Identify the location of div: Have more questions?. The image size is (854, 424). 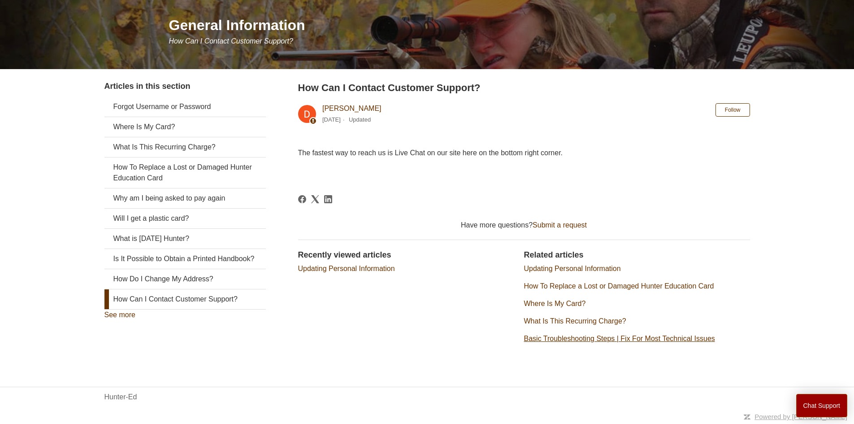
(524, 225).